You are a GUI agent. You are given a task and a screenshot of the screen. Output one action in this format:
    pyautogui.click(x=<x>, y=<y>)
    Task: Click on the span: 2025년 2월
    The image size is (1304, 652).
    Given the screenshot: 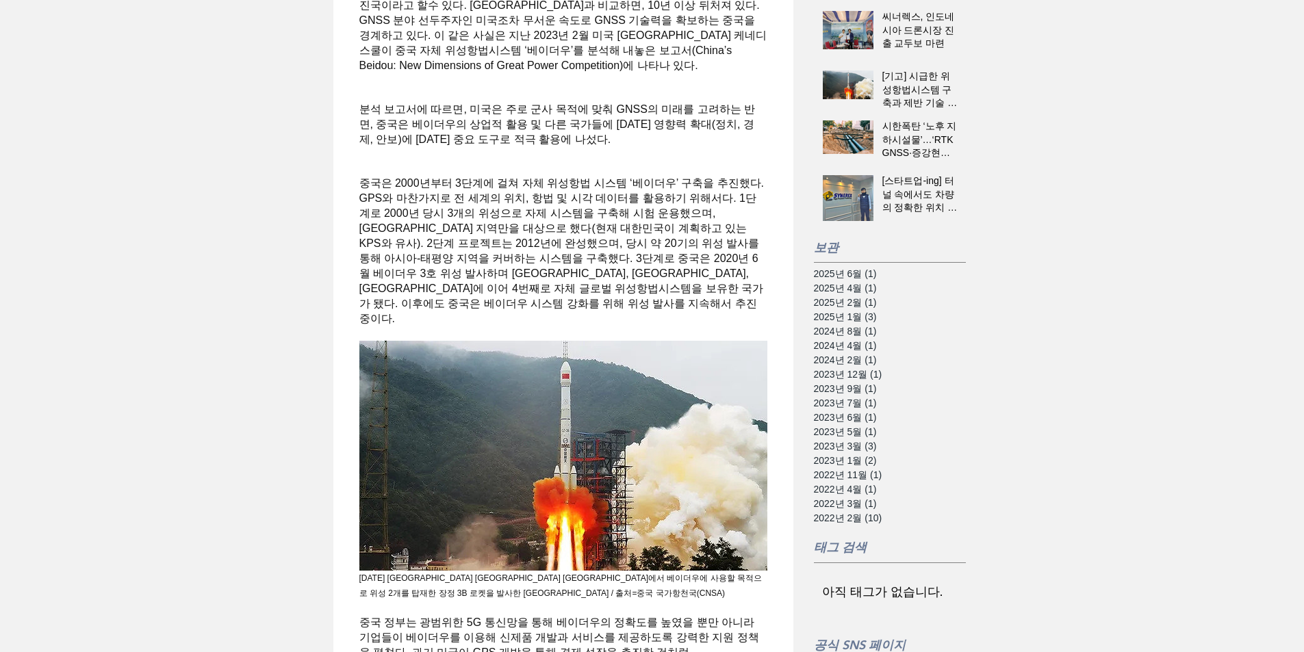 What is the action you would take?
    pyautogui.click(x=845, y=302)
    